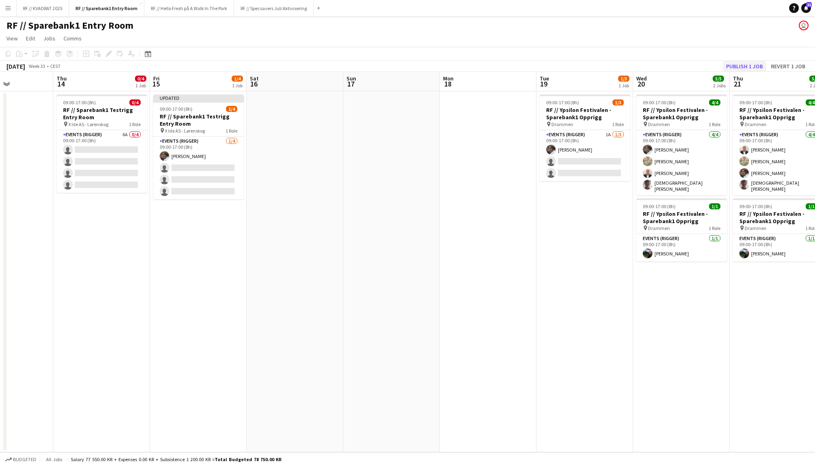 Image resolution: width=815 pixels, height=466 pixels. What do you see at coordinates (806, 8) in the screenshot?
I see `a: 21` at bounding box center [806, 8].